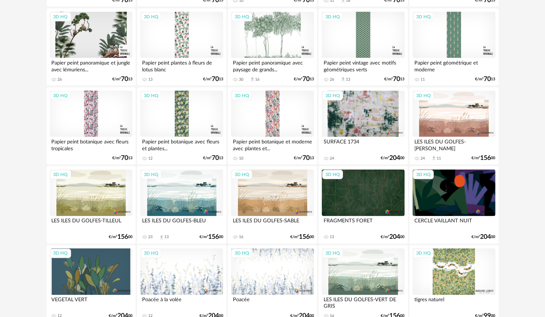 The image size is (545, 317). Describe the element at coordinates (182, 126) in the screenshot. I see `a: 3D HQ Papier peint botanique avec fleurs et plantes... 12 €/m²7013` at that location.